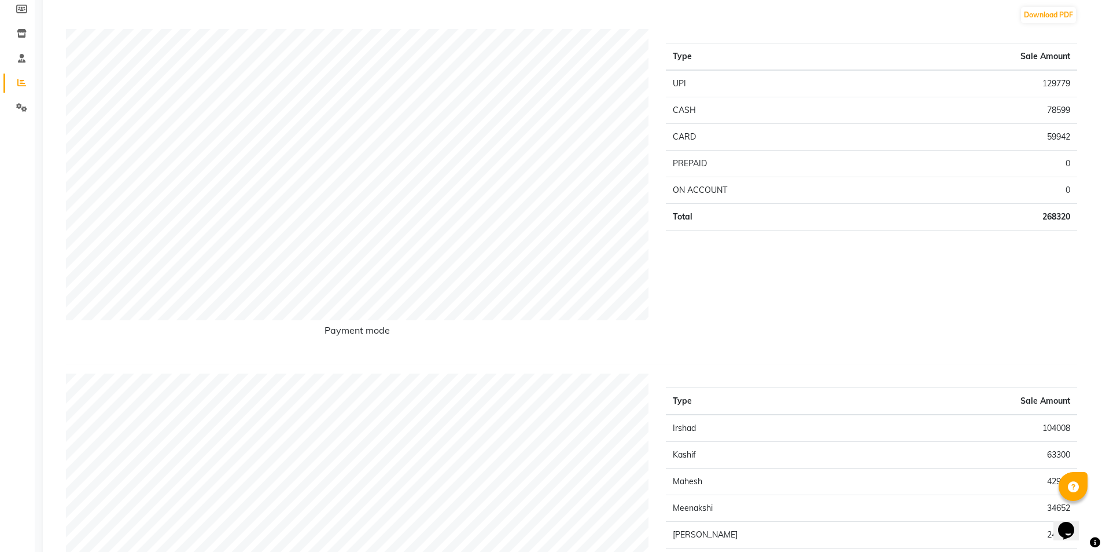 This screenshot has width=1102, height=552. Describe the element at coordinates (780, 428) in the screenshot. I see `td: Irshad` at that location.